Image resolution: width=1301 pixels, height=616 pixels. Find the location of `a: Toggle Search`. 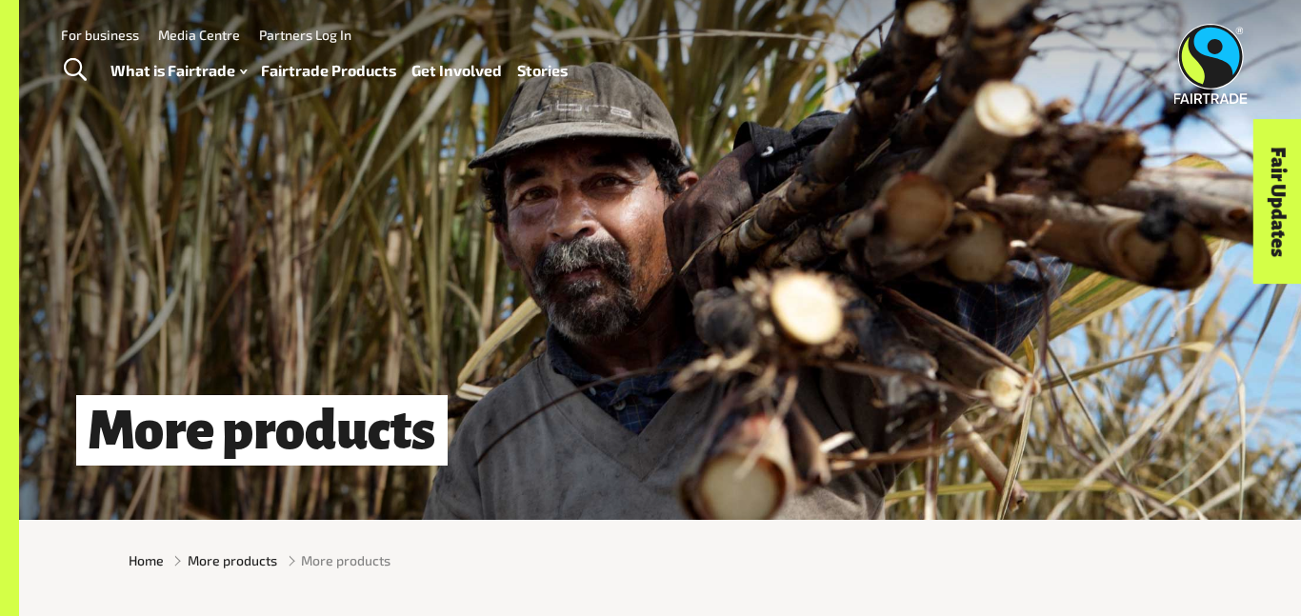

a: Toggle Search is located at coordinates (74, 70).